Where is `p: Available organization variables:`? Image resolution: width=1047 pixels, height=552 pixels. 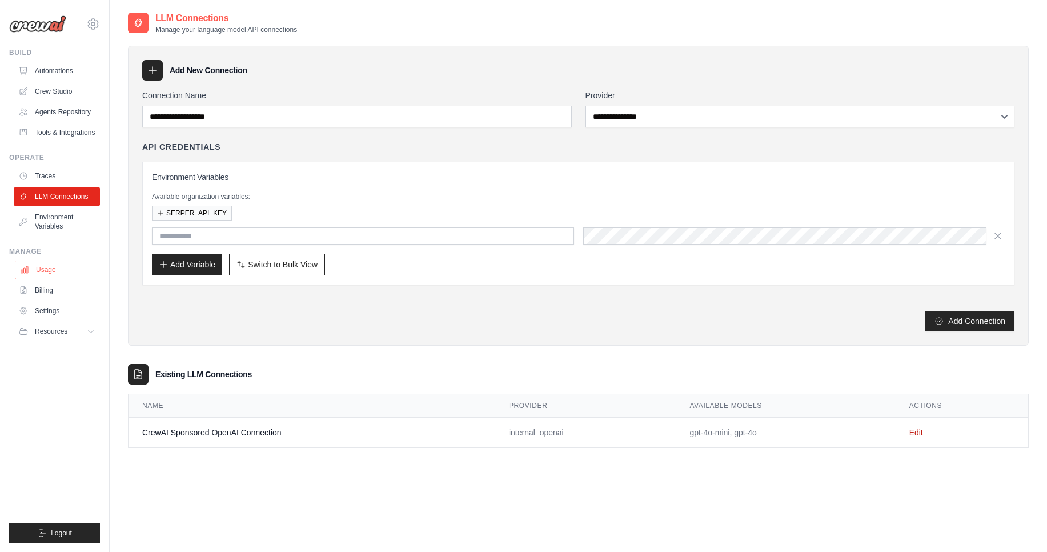
p: Available organization variables: is located at coordinates (578, 197).